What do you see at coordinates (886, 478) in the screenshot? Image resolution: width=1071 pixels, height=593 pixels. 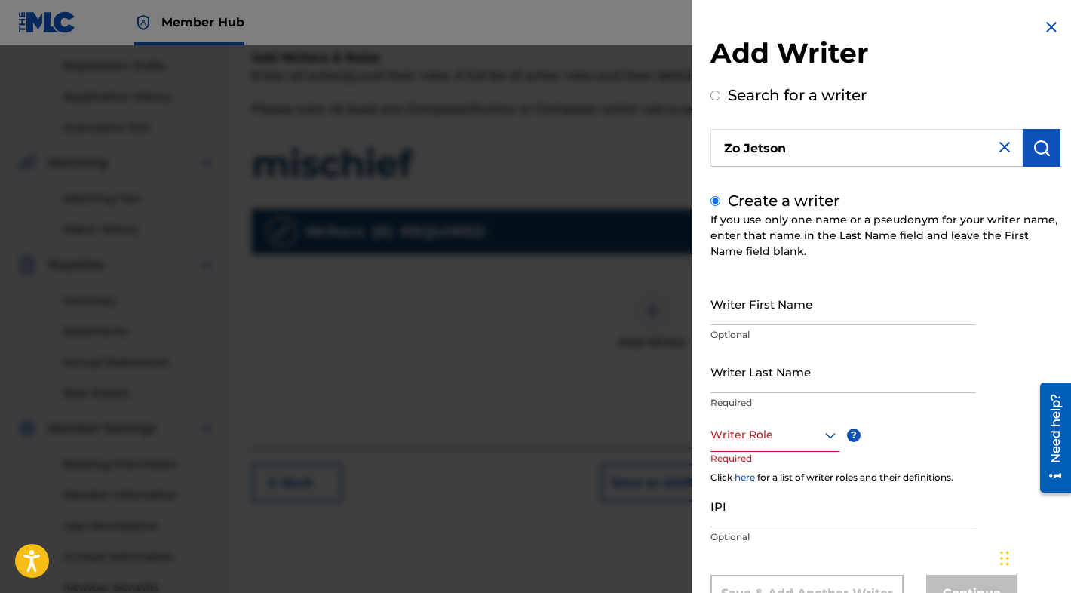 I see `div: Click for a list of writer roles and their definitions.` at bounding box center [886, 478].